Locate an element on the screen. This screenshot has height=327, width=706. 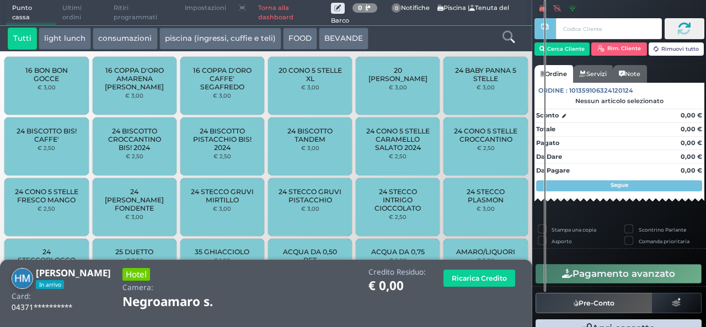
span: 25 DUETTO is located at coordinates (134, 252).